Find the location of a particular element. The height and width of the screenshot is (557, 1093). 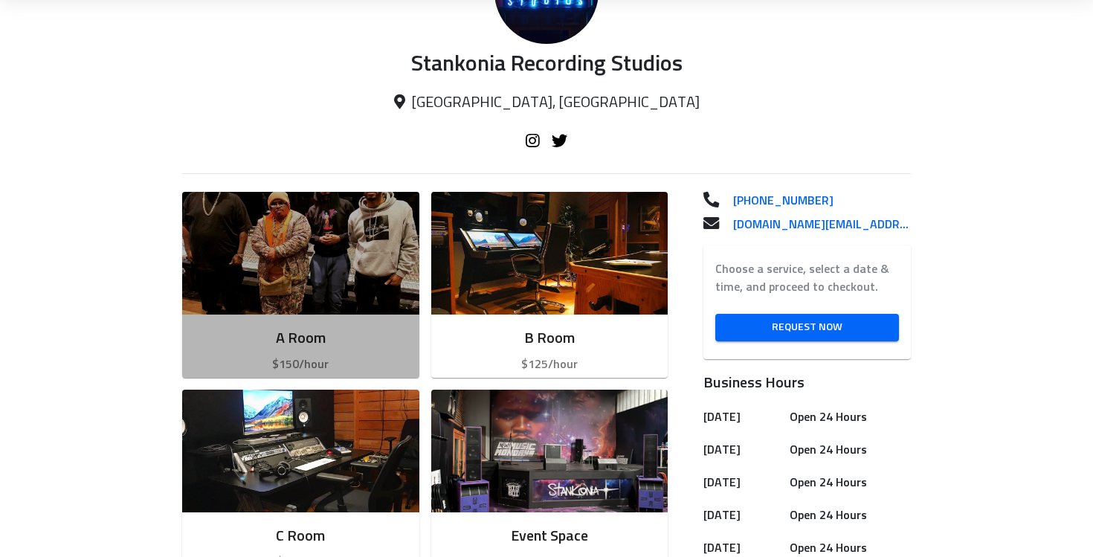

button: A Room$150/hour is located at coordinates (301, 285).